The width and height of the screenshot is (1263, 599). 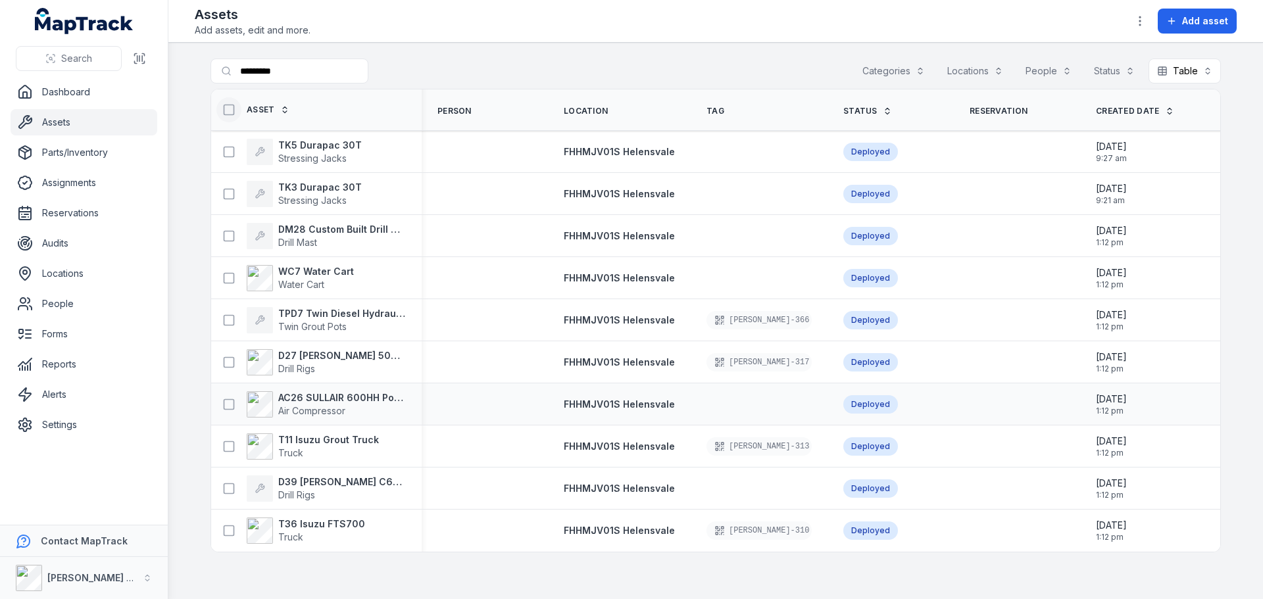 I want to click on a: Forms, so click(x=84, y=334).